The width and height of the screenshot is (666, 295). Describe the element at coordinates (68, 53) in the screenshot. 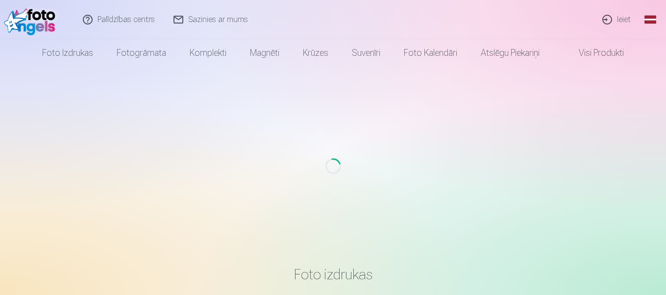

I see `a: Foto izdrukas` at that location.